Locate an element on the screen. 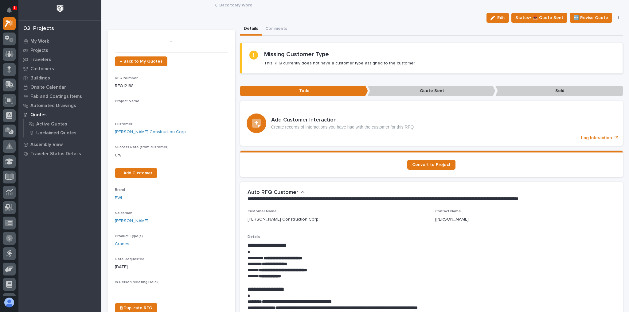 The image size is (629, 312). span: Edit is located at coordinates (501, 18).